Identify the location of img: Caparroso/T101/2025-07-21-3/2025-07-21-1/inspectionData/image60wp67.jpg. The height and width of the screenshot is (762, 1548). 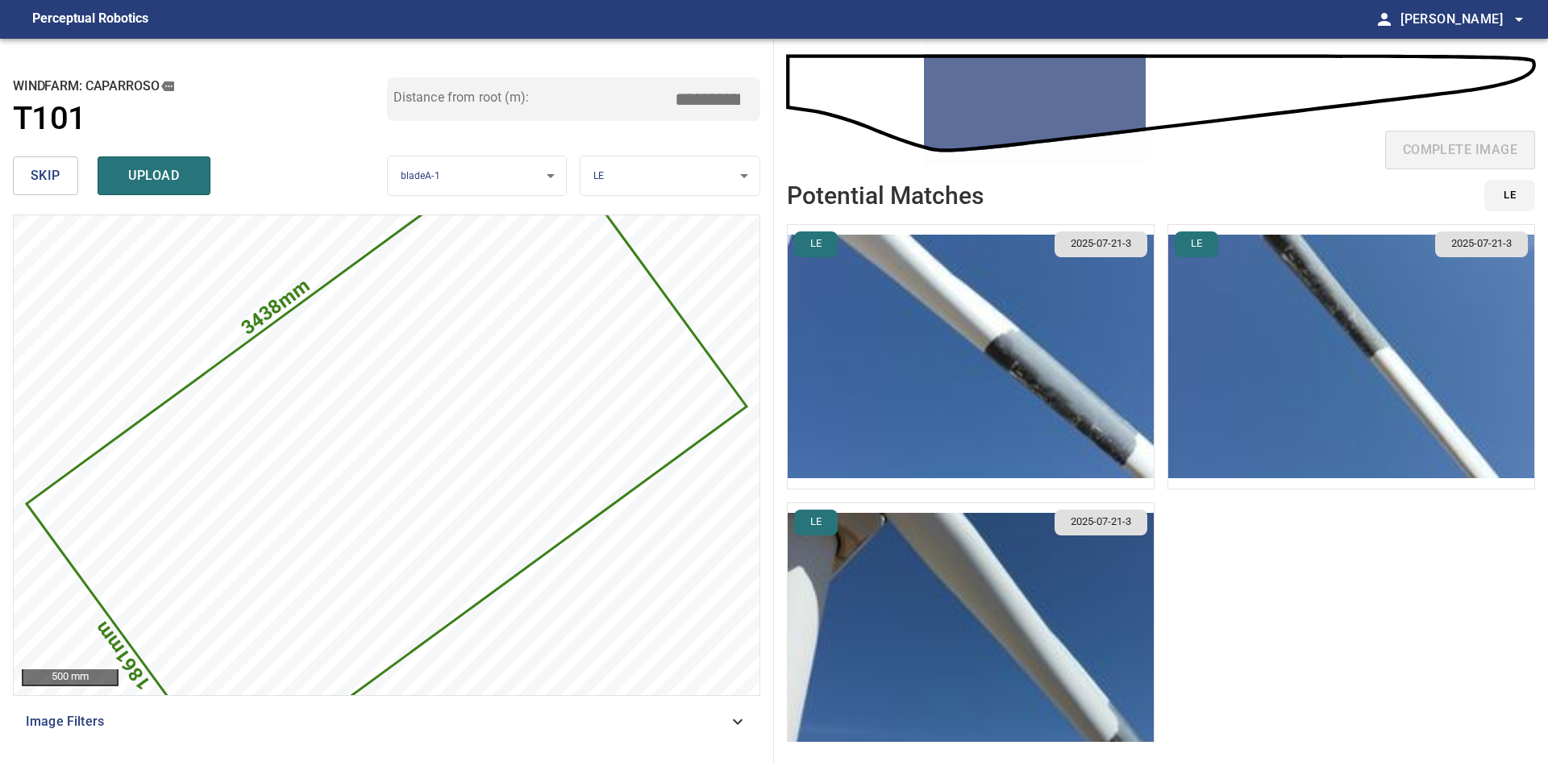
(1351, 356).